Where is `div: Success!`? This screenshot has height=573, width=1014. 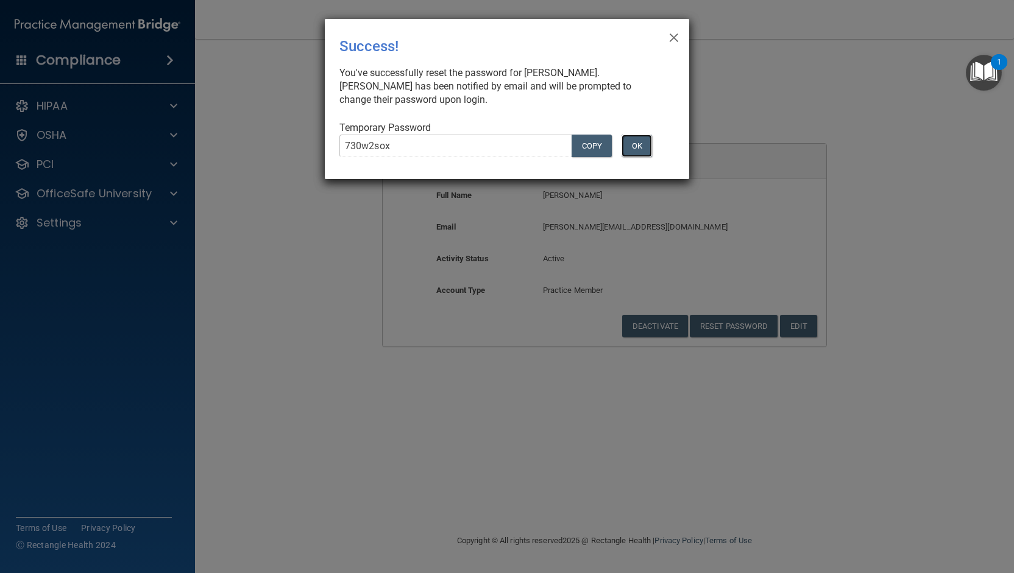
div: Success! is located at coordinates (482, 46).